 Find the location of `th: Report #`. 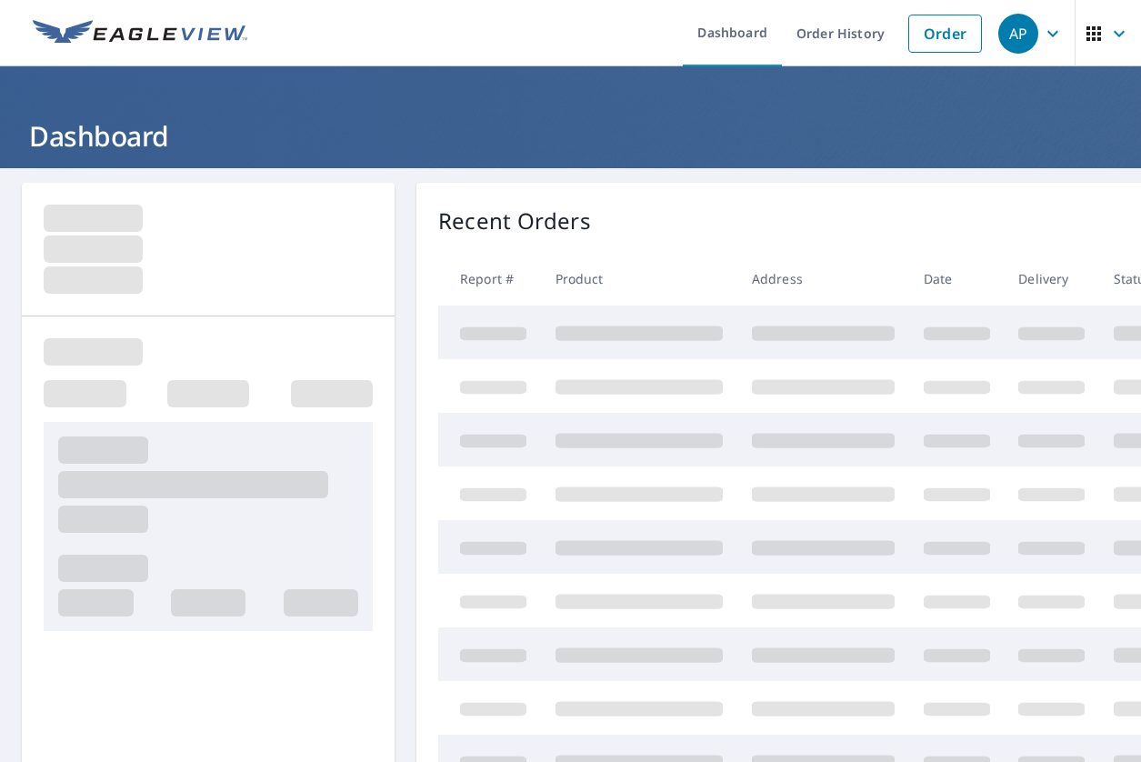

th: Report # is located at coordinates (489, 278).